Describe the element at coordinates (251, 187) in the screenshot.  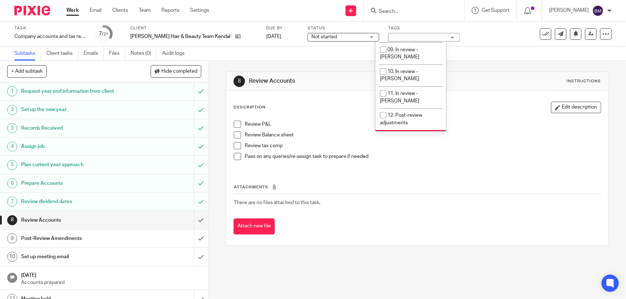
I see `span: Attachments` at that location.